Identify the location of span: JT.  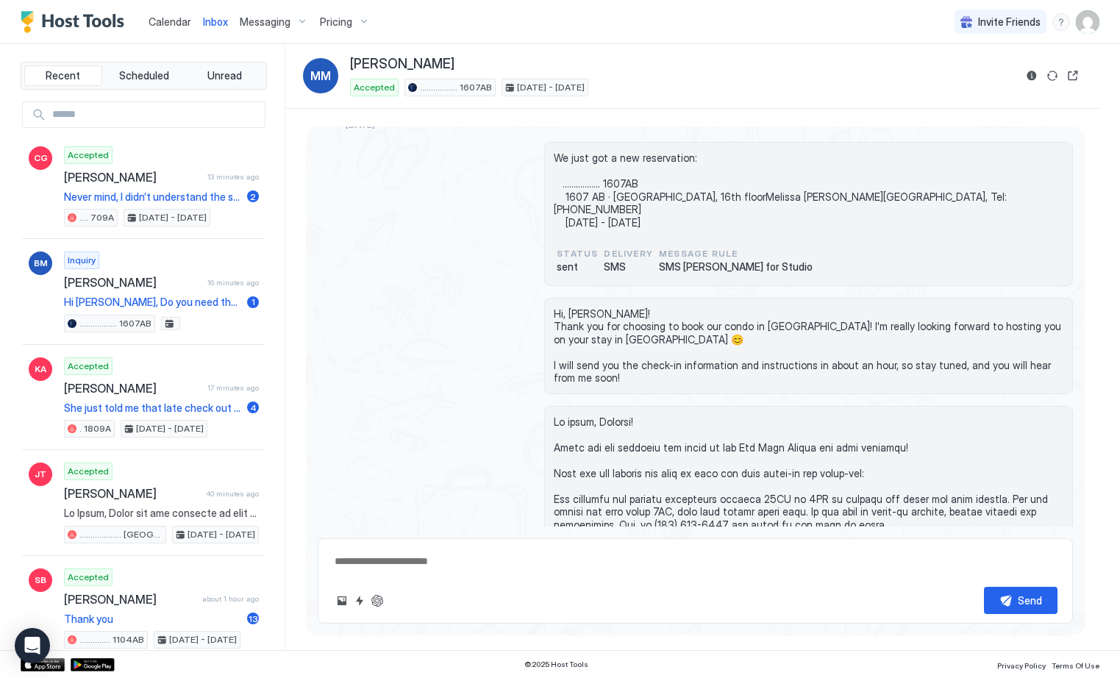
(40, 474).